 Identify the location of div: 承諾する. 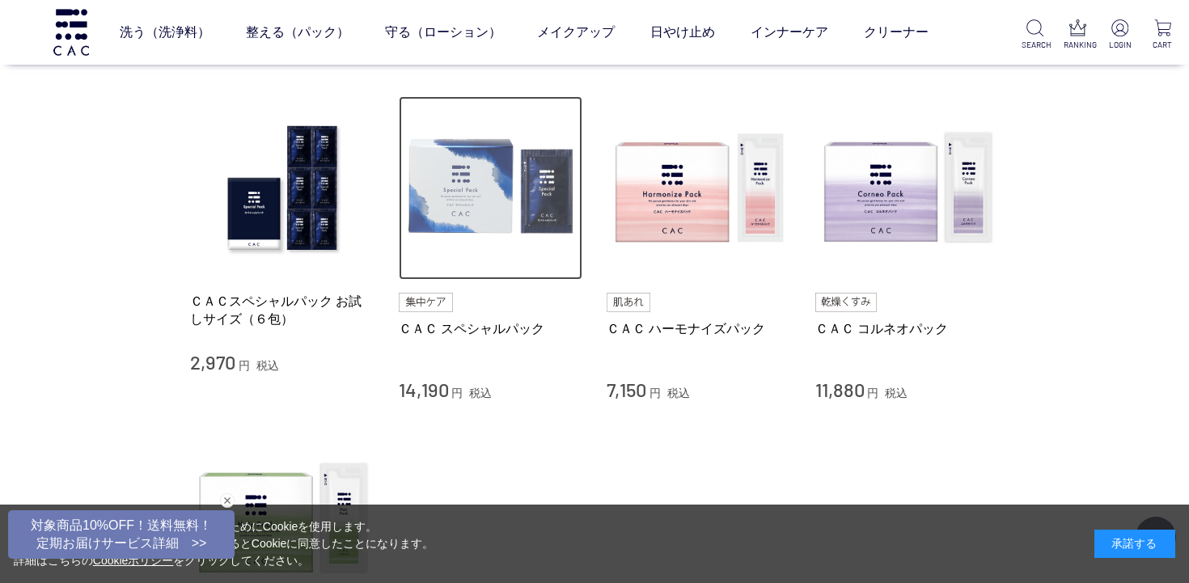
(1135, 544).